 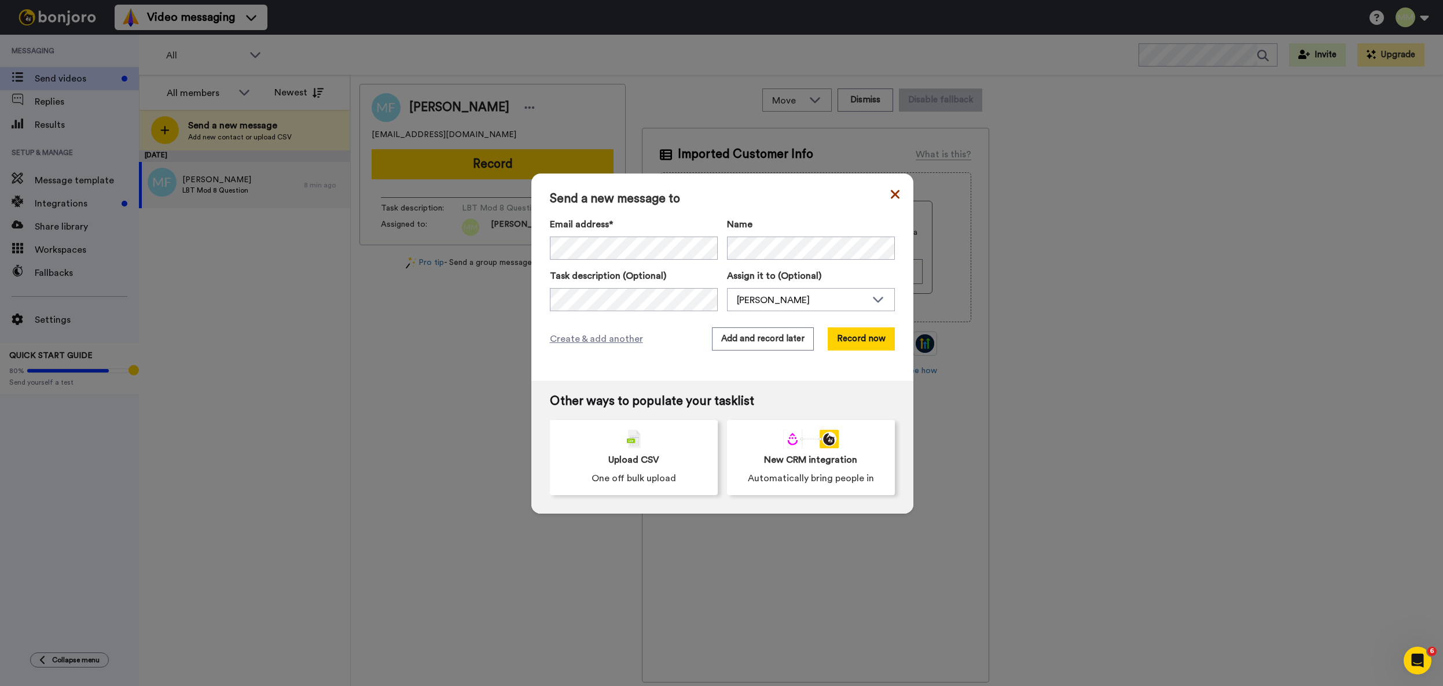 What do you see at coordinates (1432, 652) in the screenshot?
I see `span: 6` at bounding box center [1432, 652].